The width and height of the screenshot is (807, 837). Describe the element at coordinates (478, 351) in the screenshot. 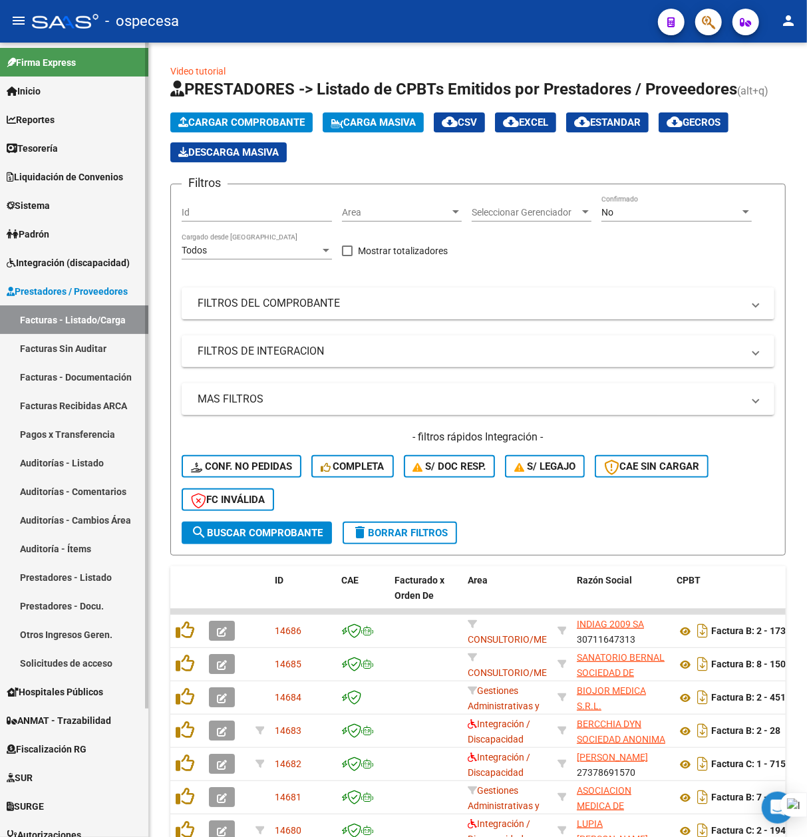

I see `mat-expansion-panel-header: FILTROS DE INTEGRACION` at that location.